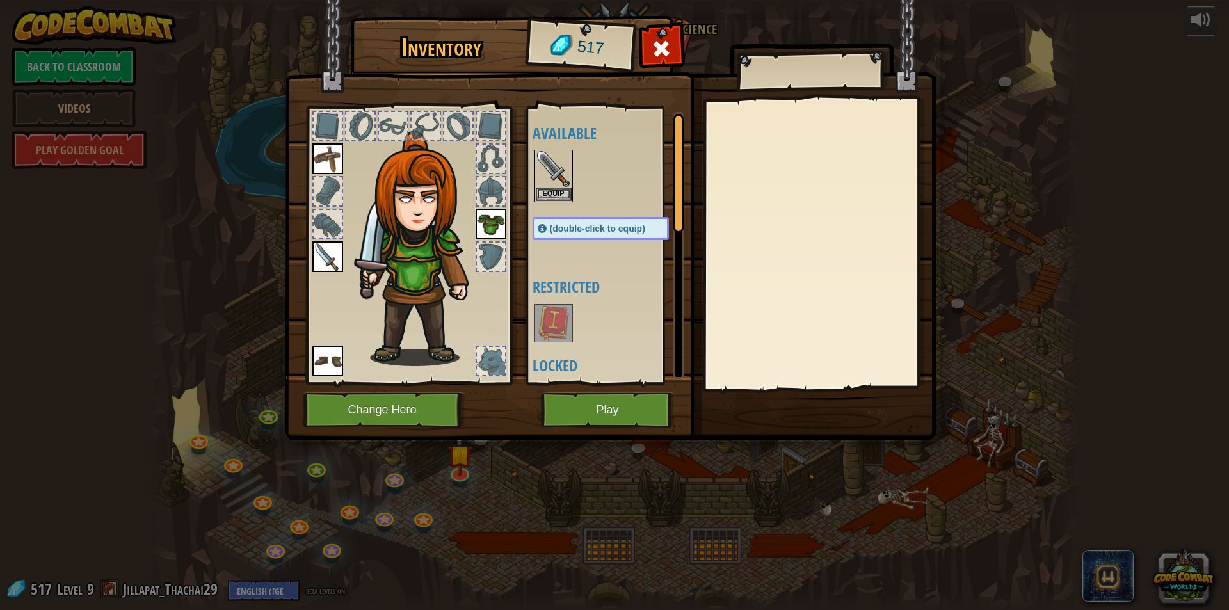 This screenshot has width=1229, height=610. I want to click on h4: Available, so click(613, 133).